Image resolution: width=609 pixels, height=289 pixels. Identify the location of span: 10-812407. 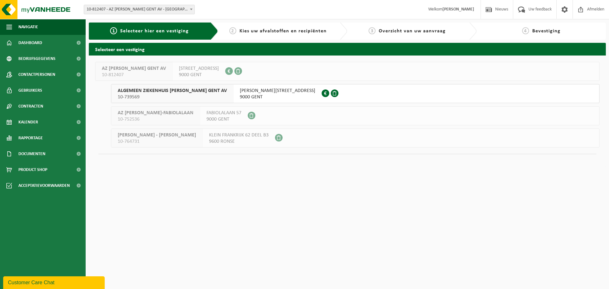
(134, 75).